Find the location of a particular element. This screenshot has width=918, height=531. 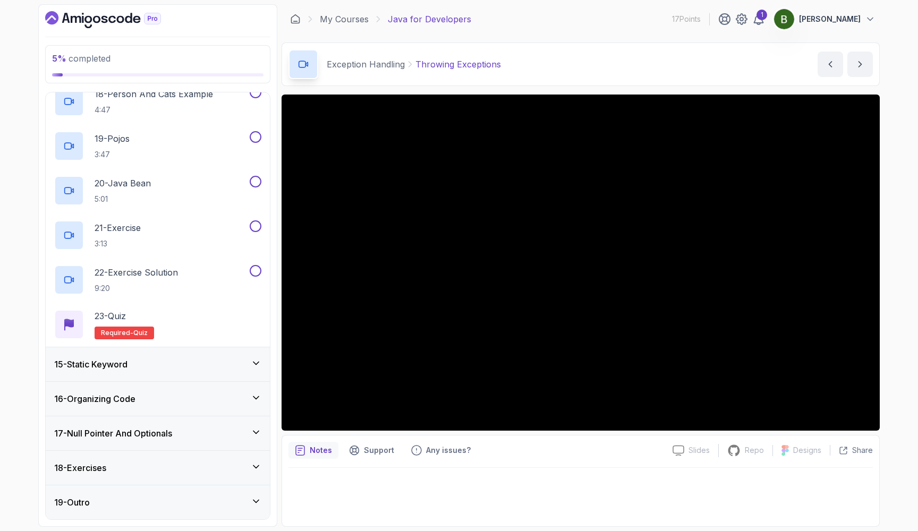

button: 16-Organizing Code is located at coordinates (158, 399).